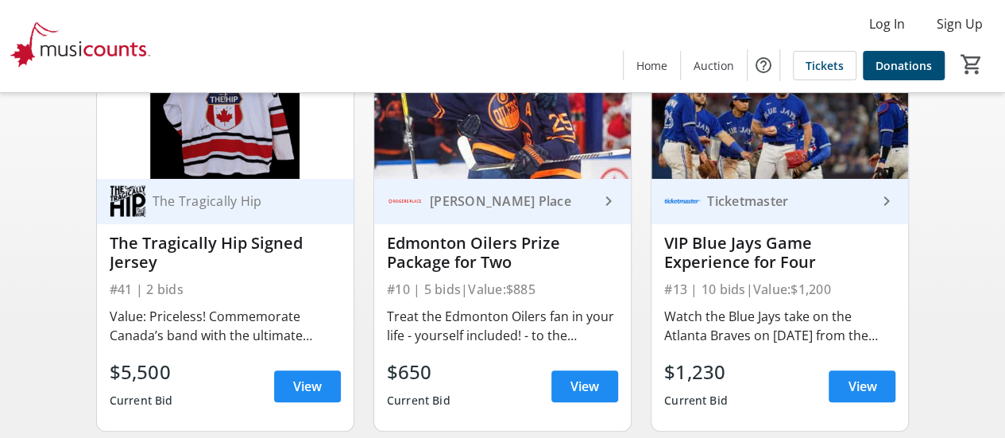 The image size is (1005, 438). Describe the element at coordinates (225, 106) in the screenshot. I see `img: The Tragically Hip Signed Jersey` at that location.